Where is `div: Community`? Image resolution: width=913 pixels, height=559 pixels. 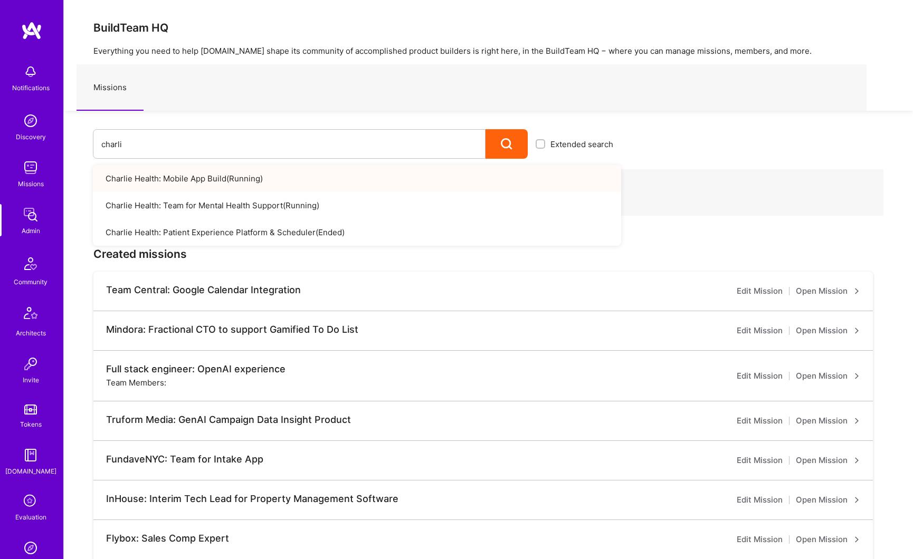
div: Community is located at coordinates (31, 282).